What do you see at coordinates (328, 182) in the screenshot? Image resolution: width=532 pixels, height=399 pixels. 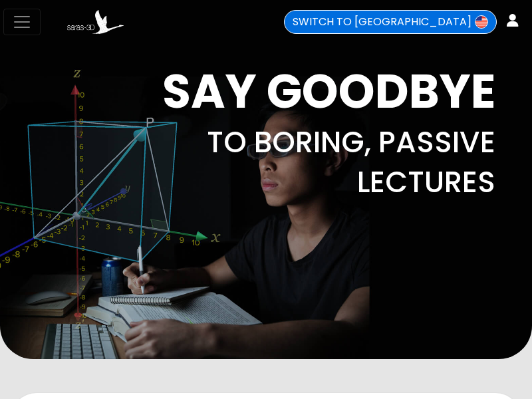 I see `p: LECTURES` at bounding box center [328, 182].